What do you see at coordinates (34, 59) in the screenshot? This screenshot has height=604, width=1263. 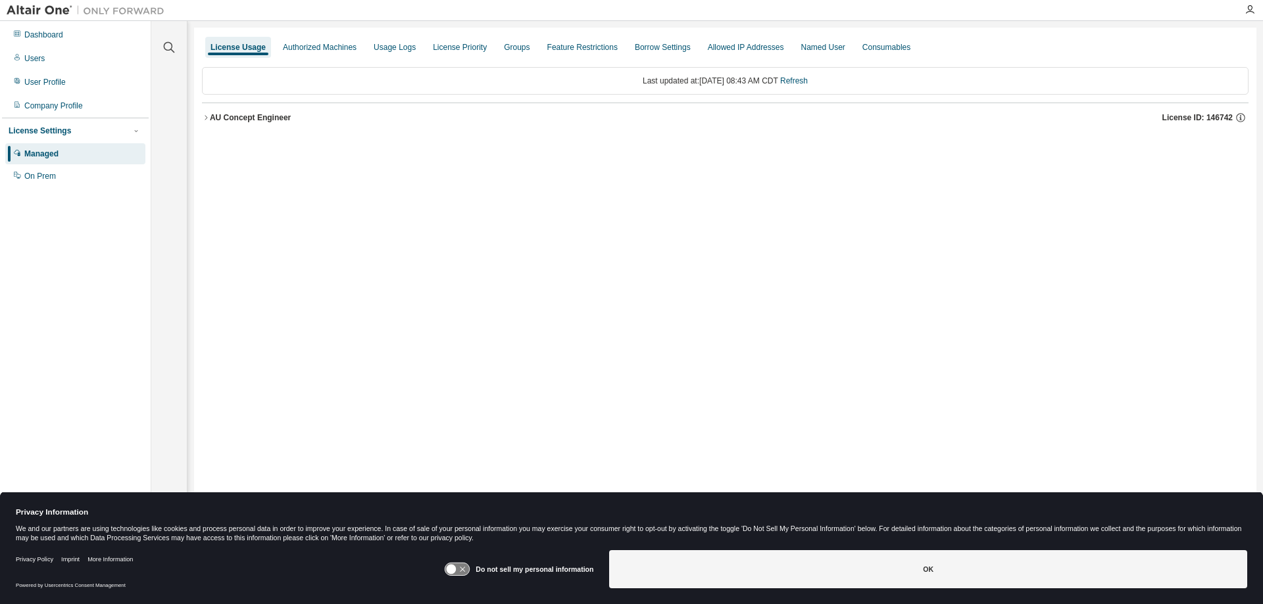 I see `div: Users` at bounding box center [34, 59].